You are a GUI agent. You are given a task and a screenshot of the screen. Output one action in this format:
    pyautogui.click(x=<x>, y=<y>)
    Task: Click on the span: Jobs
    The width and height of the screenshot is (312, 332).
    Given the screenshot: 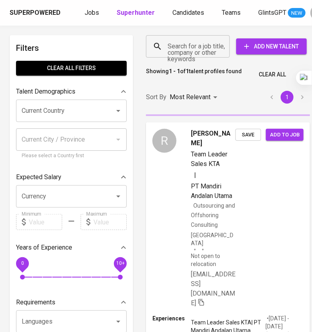 What is the action you would take?
    pyautogui.click(x=92, y=12)
    